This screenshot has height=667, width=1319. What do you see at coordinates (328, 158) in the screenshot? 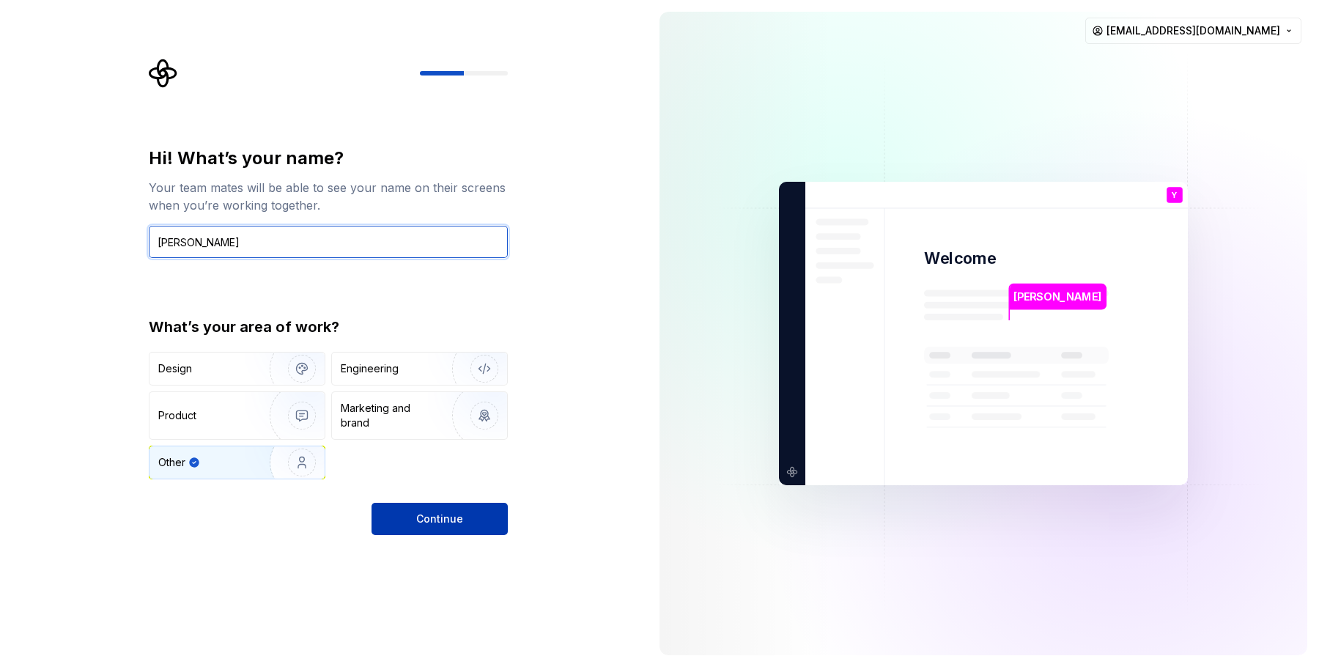
I see `div: Hi! What’s your name?` at bounding box center [328, 158].